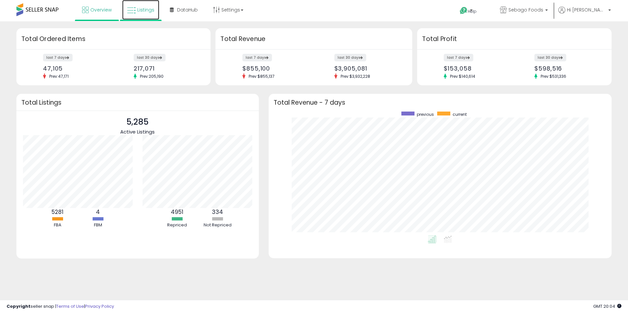 This screenshot has width=628, height=313. I want to click on span: DataHub, so click(187, 10).